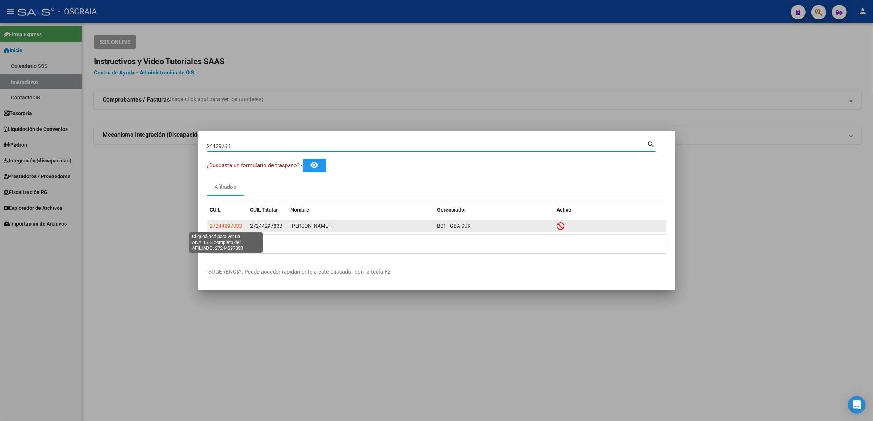 This screenshot has width=873, height=421. I want to click on span: Nombre, so click(300, 210).